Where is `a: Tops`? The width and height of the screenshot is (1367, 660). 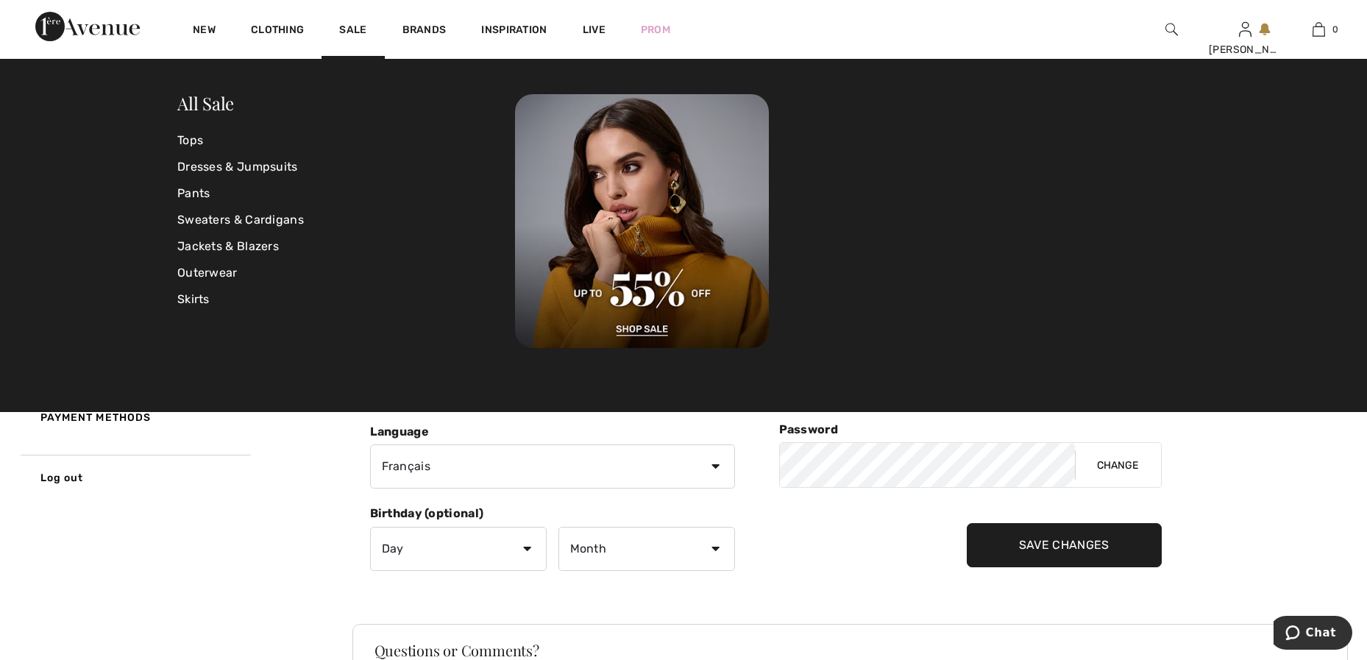 a: Tops is located at coordinates (346, 141).